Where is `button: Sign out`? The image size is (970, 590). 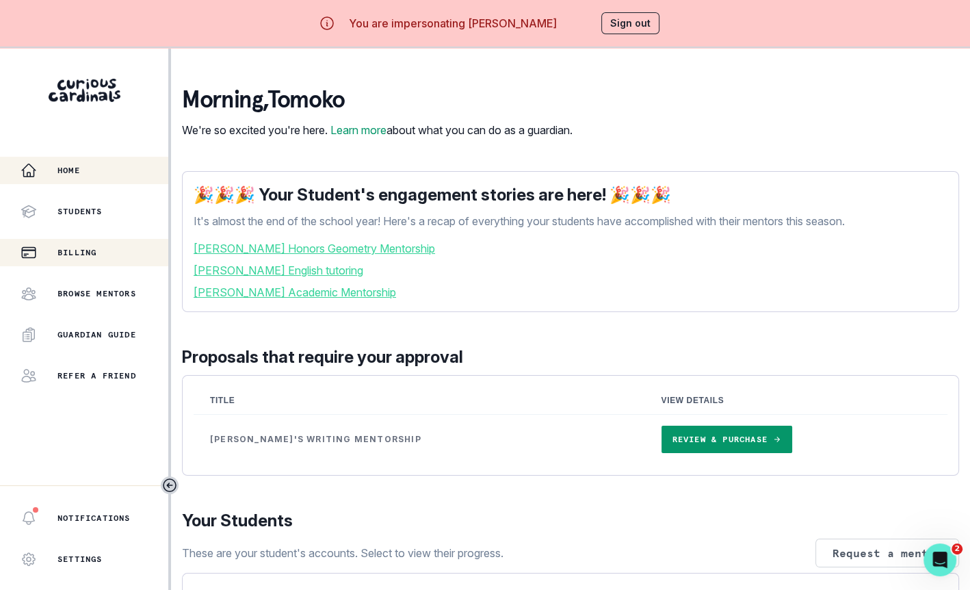 button: Sign out is located at coordinates (630, 23).